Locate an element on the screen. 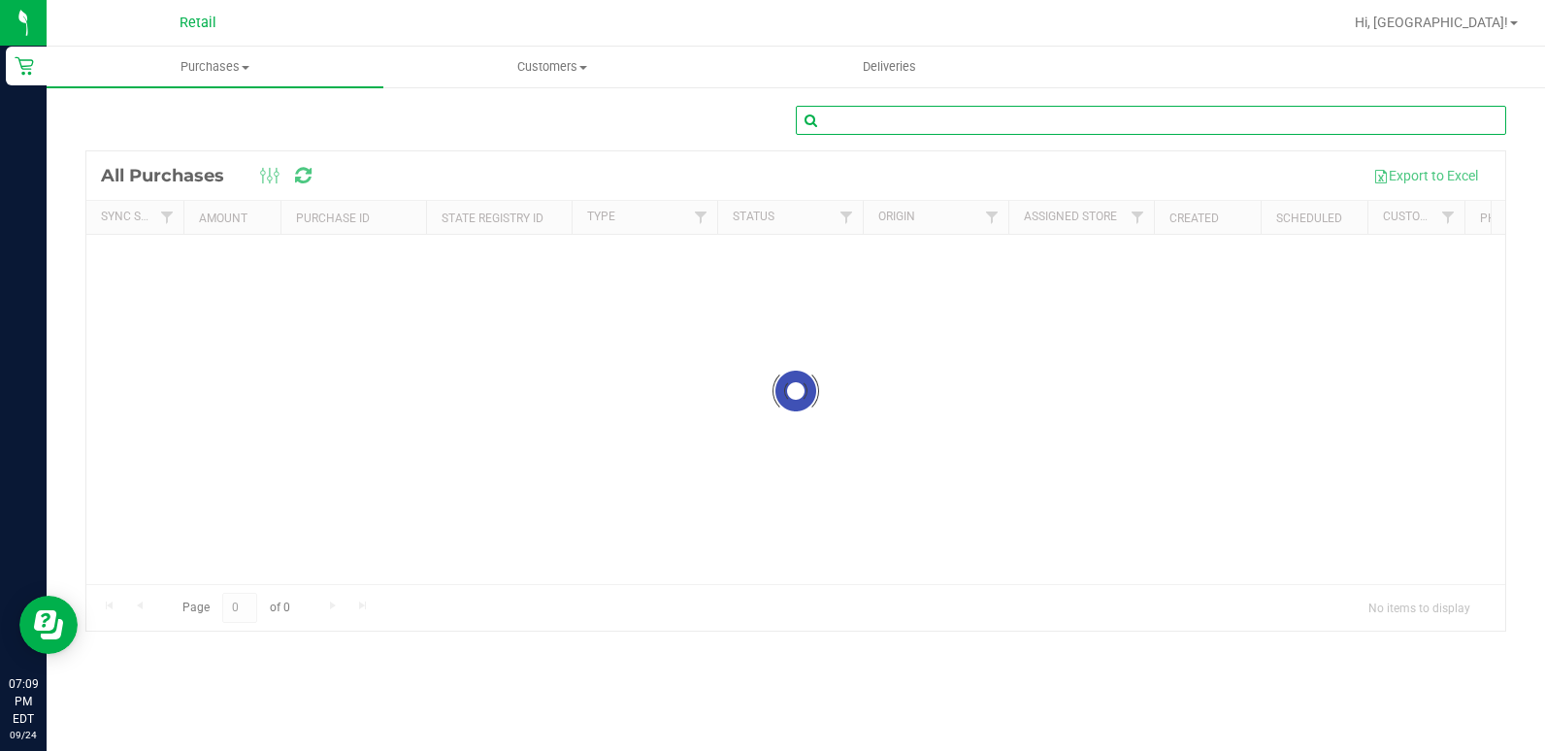  a: Customers is located at coordinates (551, 67).